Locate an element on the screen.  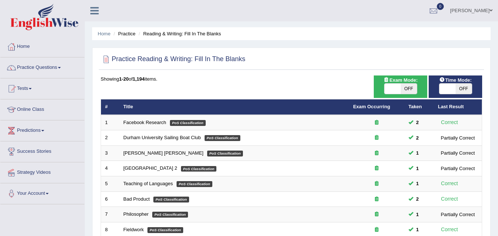
a: Durham University Sailing Boat Club is located at coordinates (162, 138).